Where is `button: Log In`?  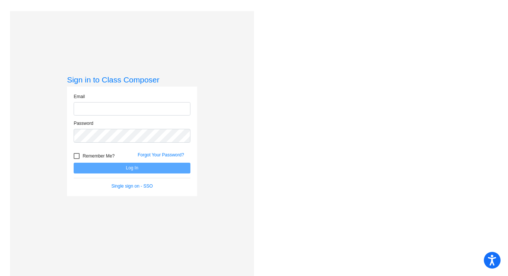
button: Log In is located at coordinates (132, 168).